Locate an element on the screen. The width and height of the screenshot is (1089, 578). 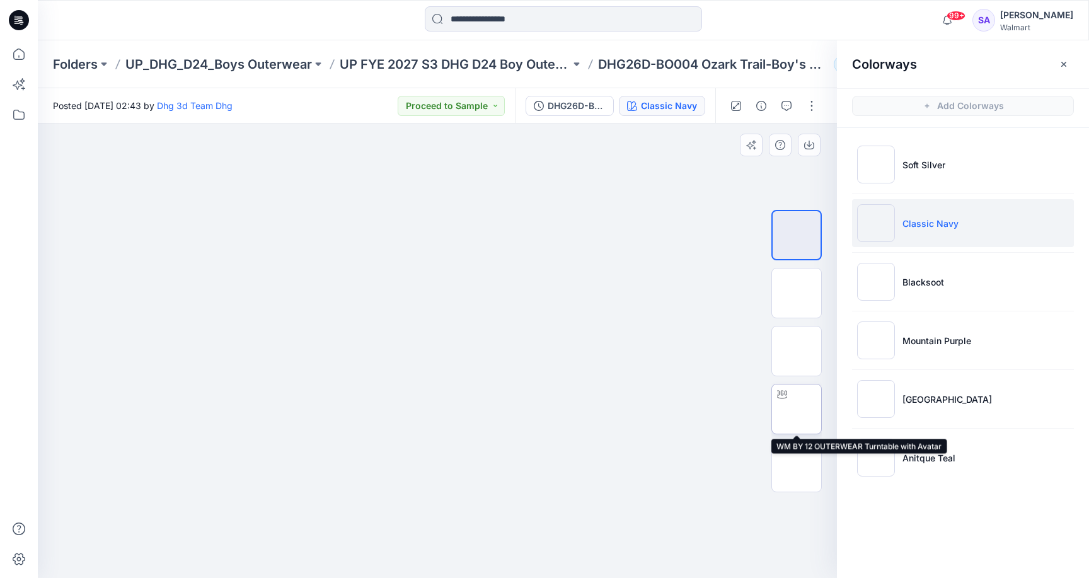
a: UP_DHG_D24_Boys Outerwear is located at coordinates (219, 64).